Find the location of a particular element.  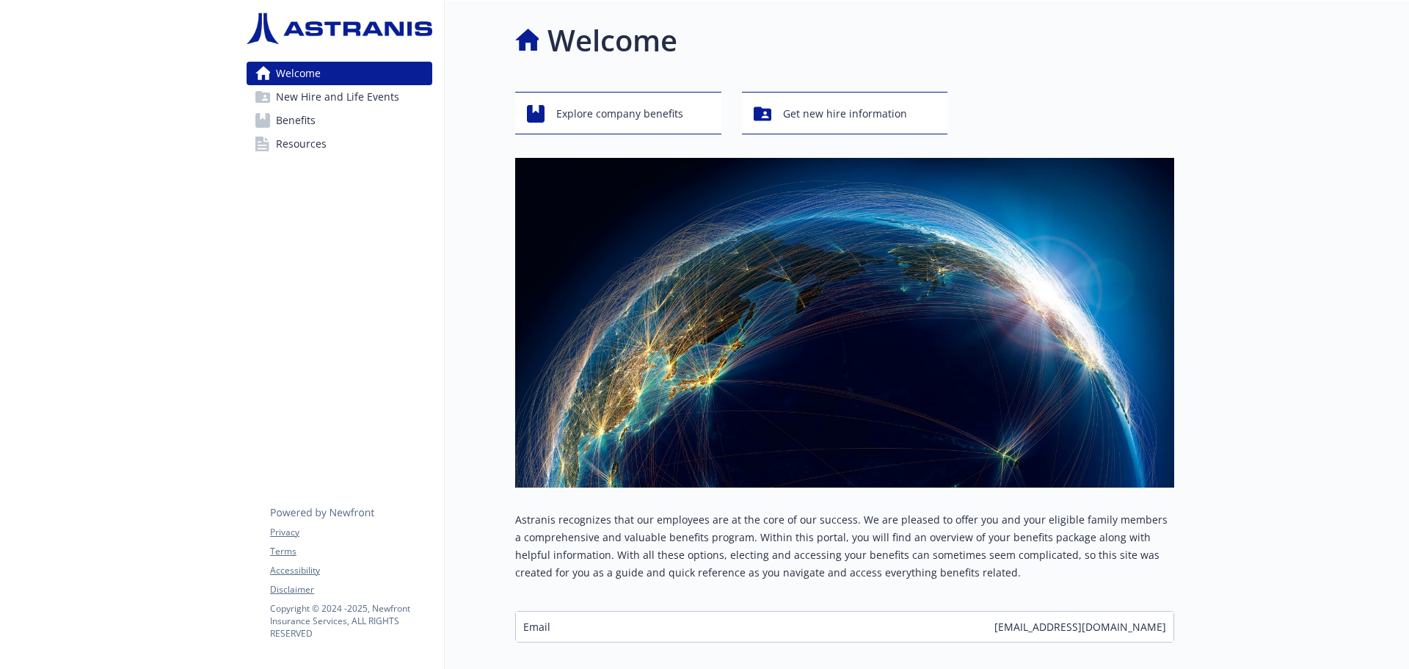

h1: Welcome is located at coordinates (612, 40).